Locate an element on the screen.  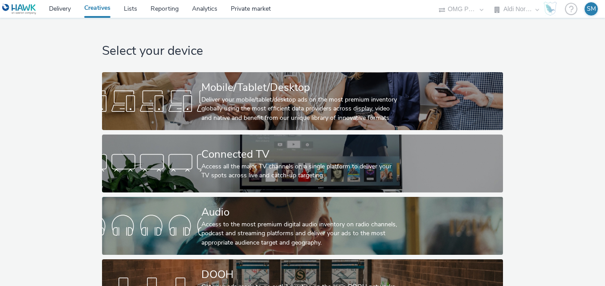
div: DOOH is located at coordinates (301, 275).